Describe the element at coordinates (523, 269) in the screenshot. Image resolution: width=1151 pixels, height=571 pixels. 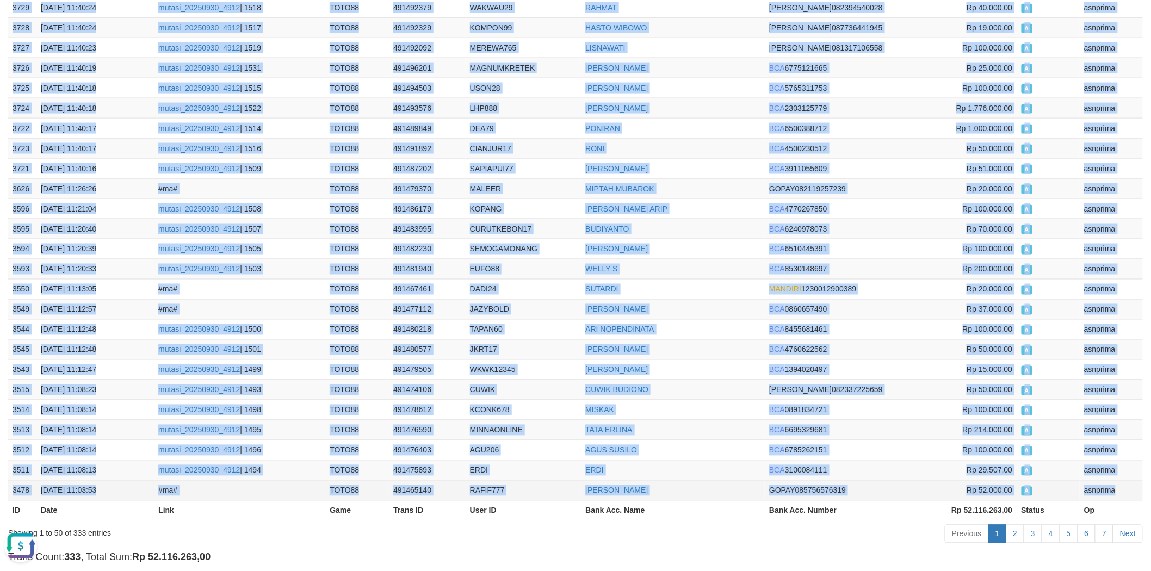
I see `td: EUFO88` at that location.